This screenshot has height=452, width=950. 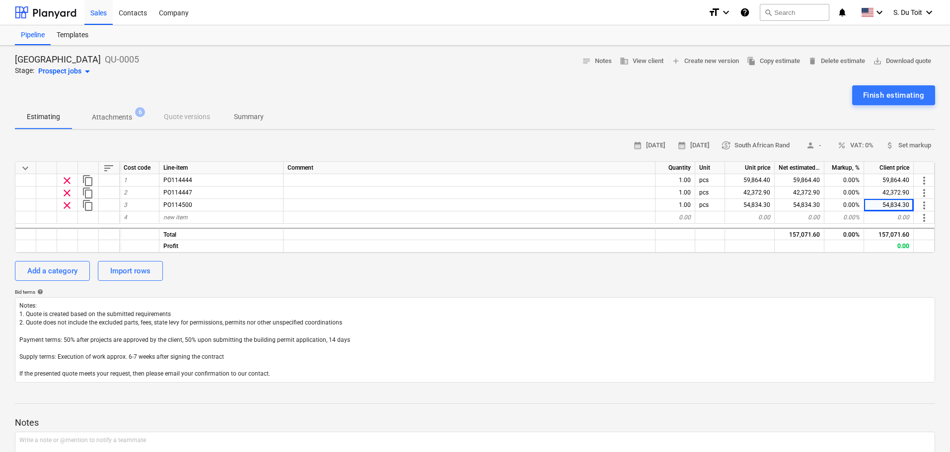 I want to click on div: Templates, so click(x=72, y=35).